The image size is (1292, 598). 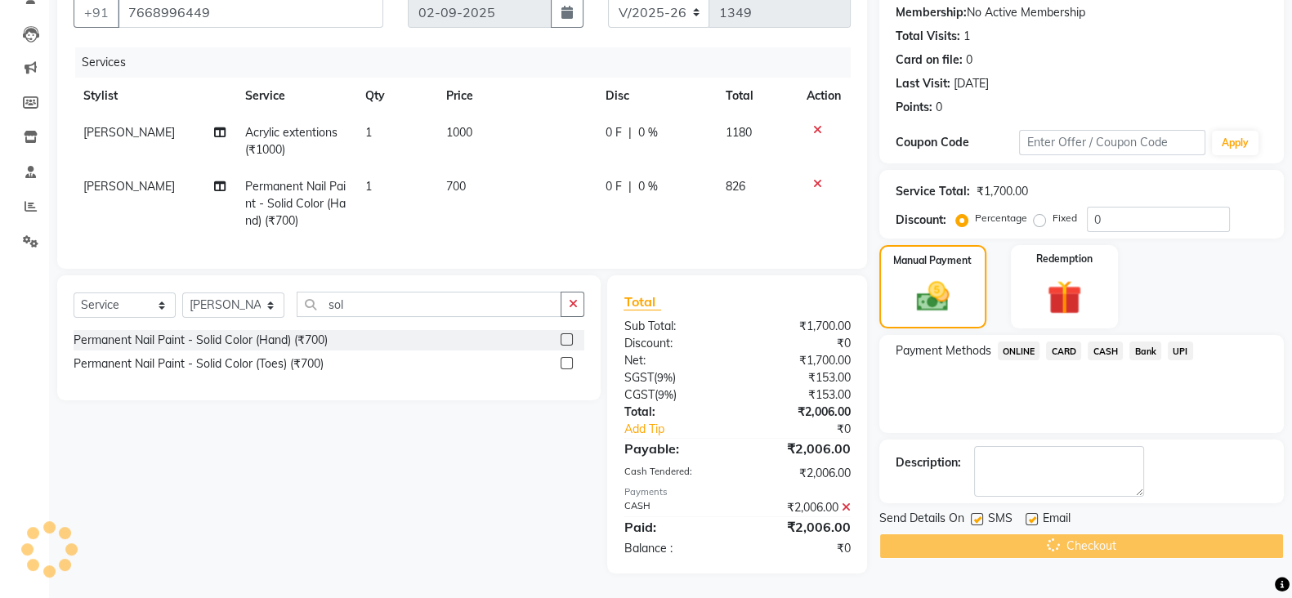 I want to click on span: CGST, so click(x=638, y=395).